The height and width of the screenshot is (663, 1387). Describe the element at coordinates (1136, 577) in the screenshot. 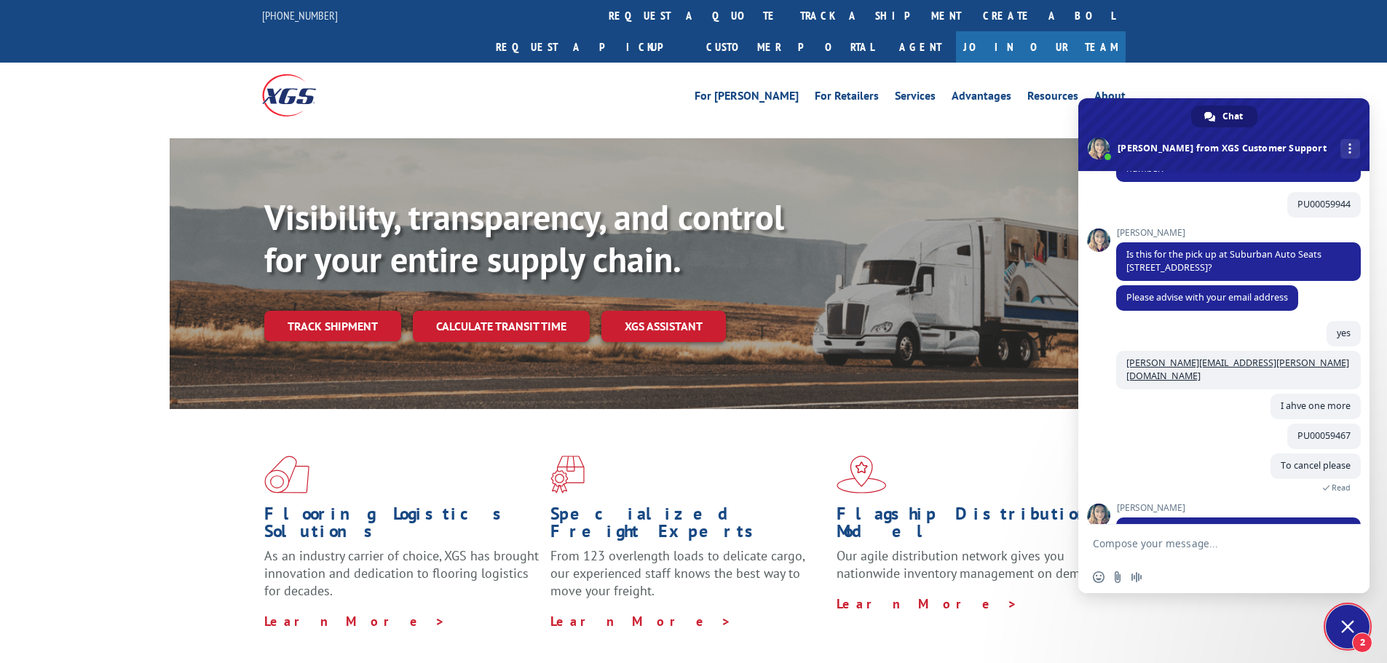

I see `span: Audio message` at that location.